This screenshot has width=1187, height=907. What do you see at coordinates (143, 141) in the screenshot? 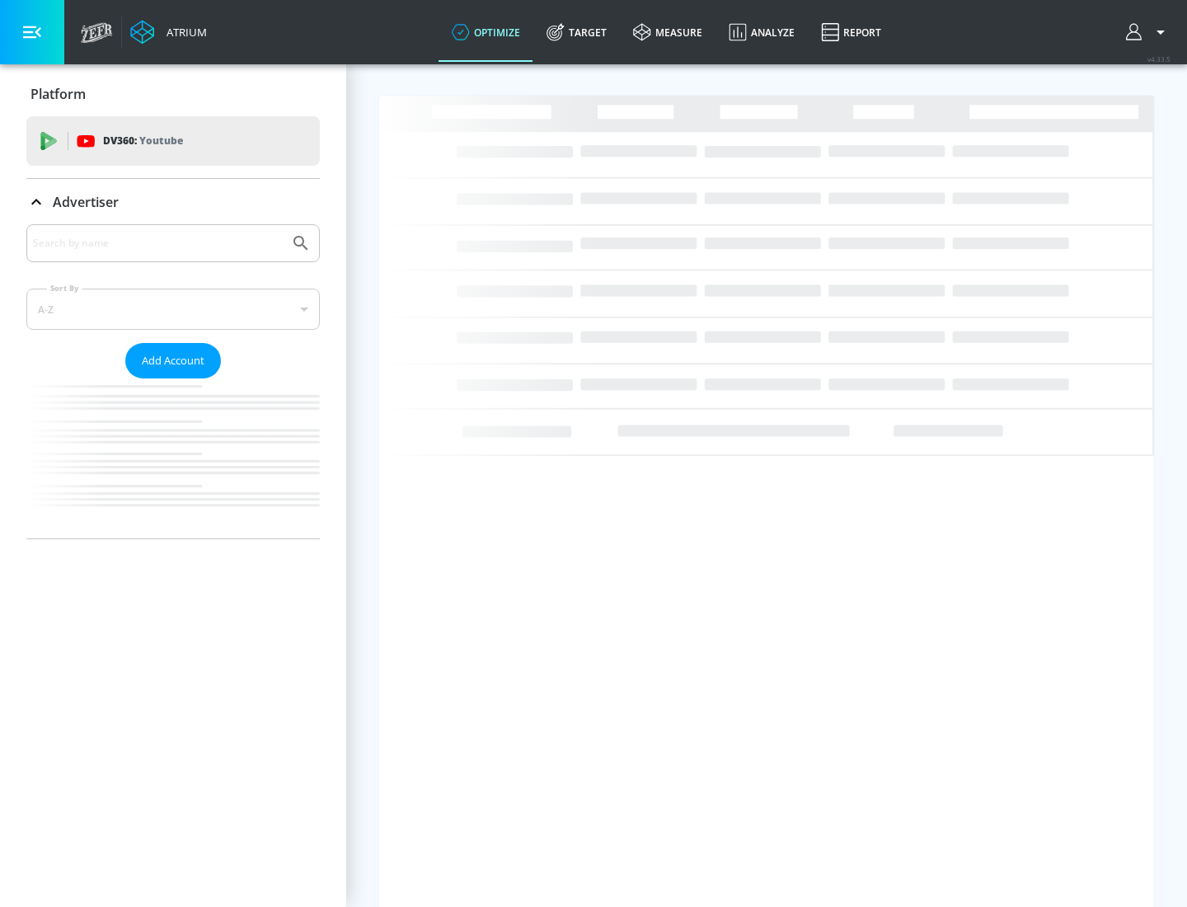
I see `p: DV360:` at bounding box center [143, 141].